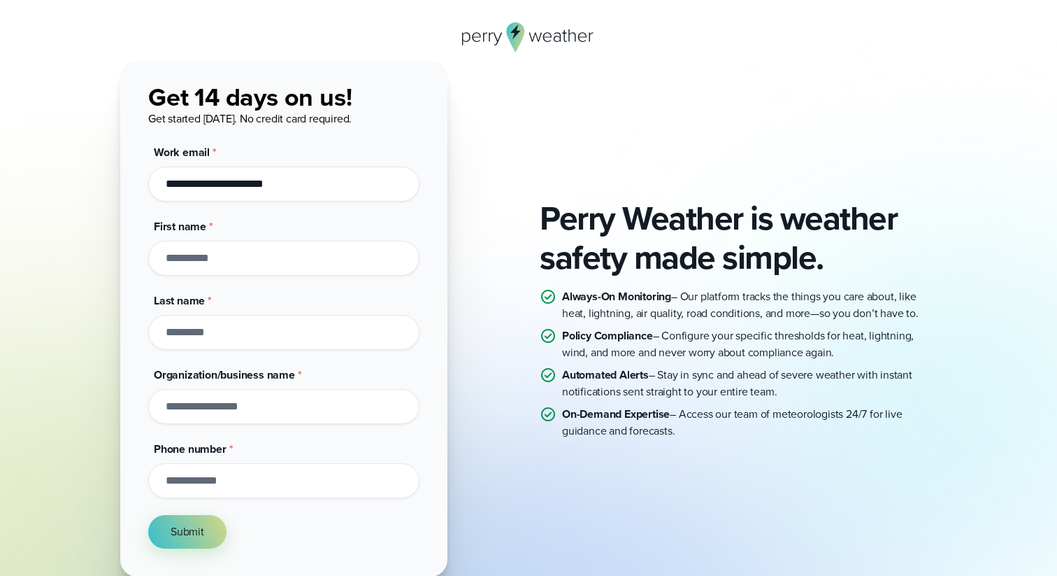 The width and height of the screenshot is (1057, 576). Describe the element at coordinates (750, 383) in the screenshot. I see `p: – Stay in sync and ahead of severe weather with instant notifications sent straight to your entir...` at that location.